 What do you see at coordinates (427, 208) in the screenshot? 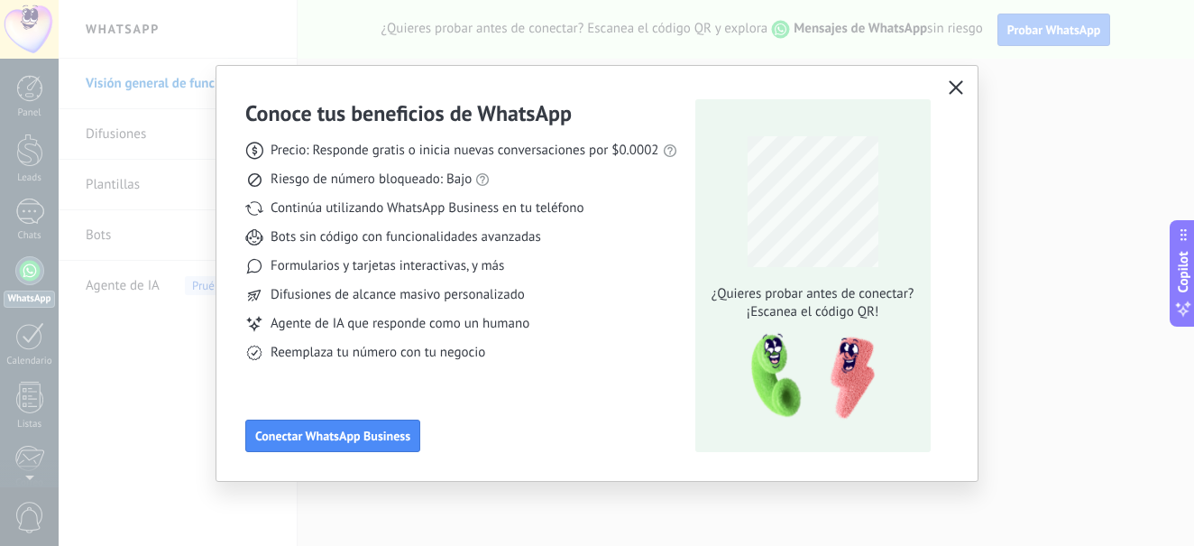
I see `span: Continúa utilizando WhatsApp Business en tu teléfono` at bounding box center [427, 208].